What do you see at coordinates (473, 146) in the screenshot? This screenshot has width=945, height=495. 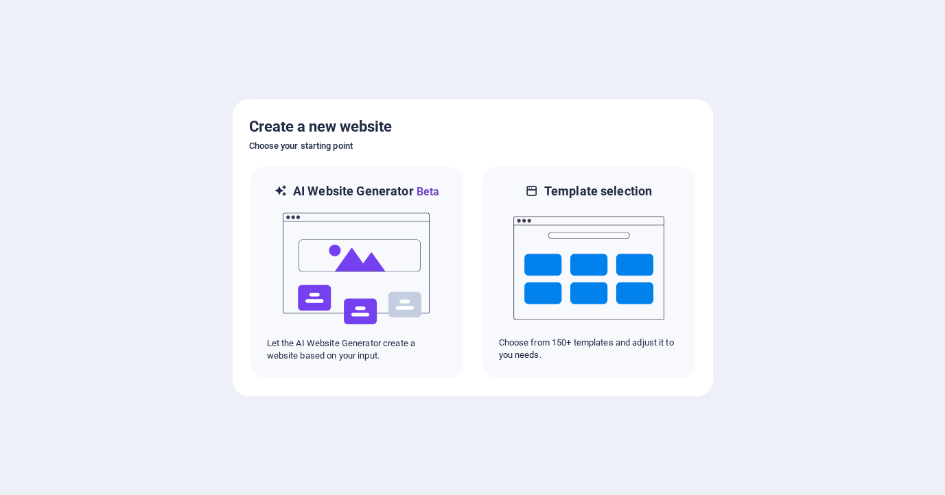 I see `h6: Choose your starting point` at bounding box center [473, 146].